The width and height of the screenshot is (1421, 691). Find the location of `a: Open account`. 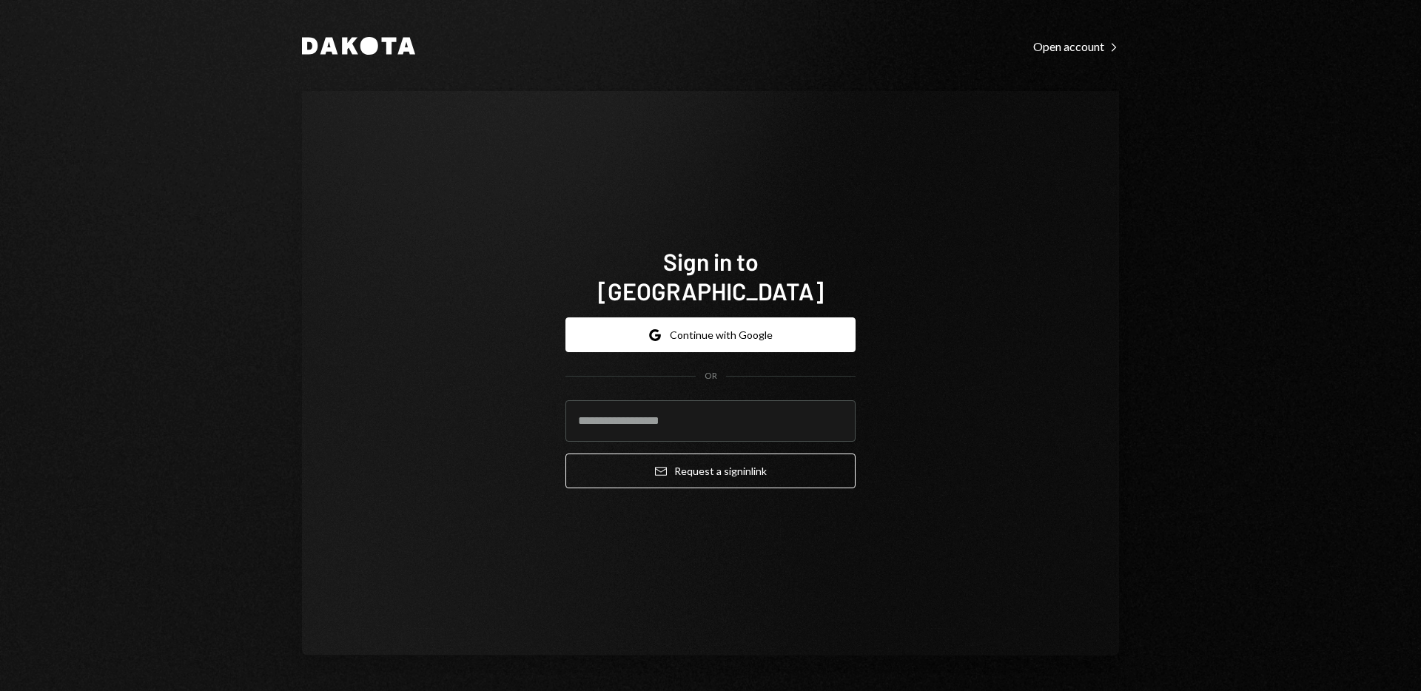

a: Open account is located at coordinates (1076, 46).